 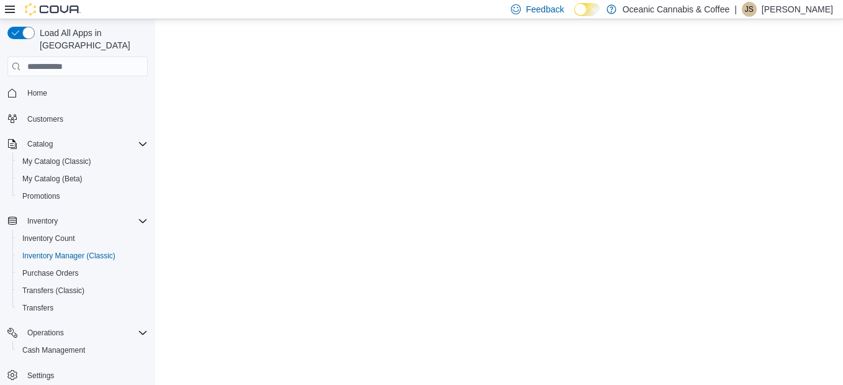 I want to click on a: Promotions, so click(x=41, y=196).